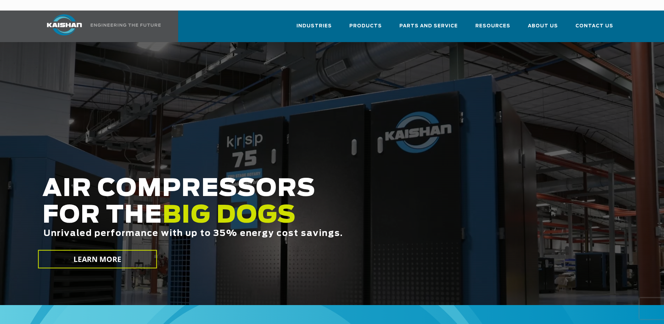 The width and height of the screenshot is (664, 324). What do you see at coordinates (543, 29) in the screenshot?
I see `a: About Us` at bounding box center [543, 29].